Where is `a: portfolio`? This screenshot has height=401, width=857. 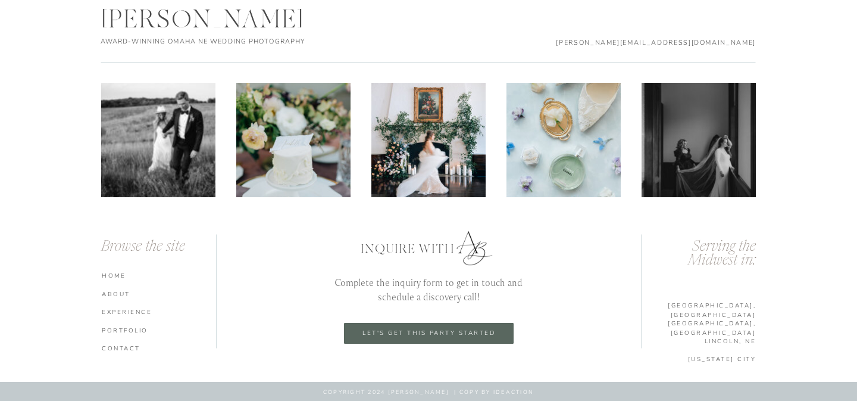 a: portfolio is located at coordinates (160, 330).